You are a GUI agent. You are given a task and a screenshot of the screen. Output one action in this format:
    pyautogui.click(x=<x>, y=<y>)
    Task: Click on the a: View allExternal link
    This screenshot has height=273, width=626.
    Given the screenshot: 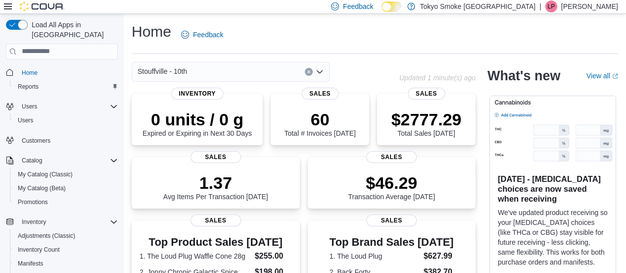 What is the action you would take?
    pyautogui.click(x=602, y=76)
    